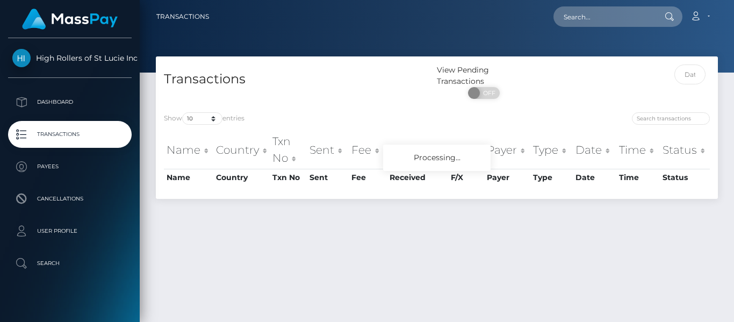 The width and height of the screenshot is (734, 322). I want to click on h4: Transactions, so click(296, 79).